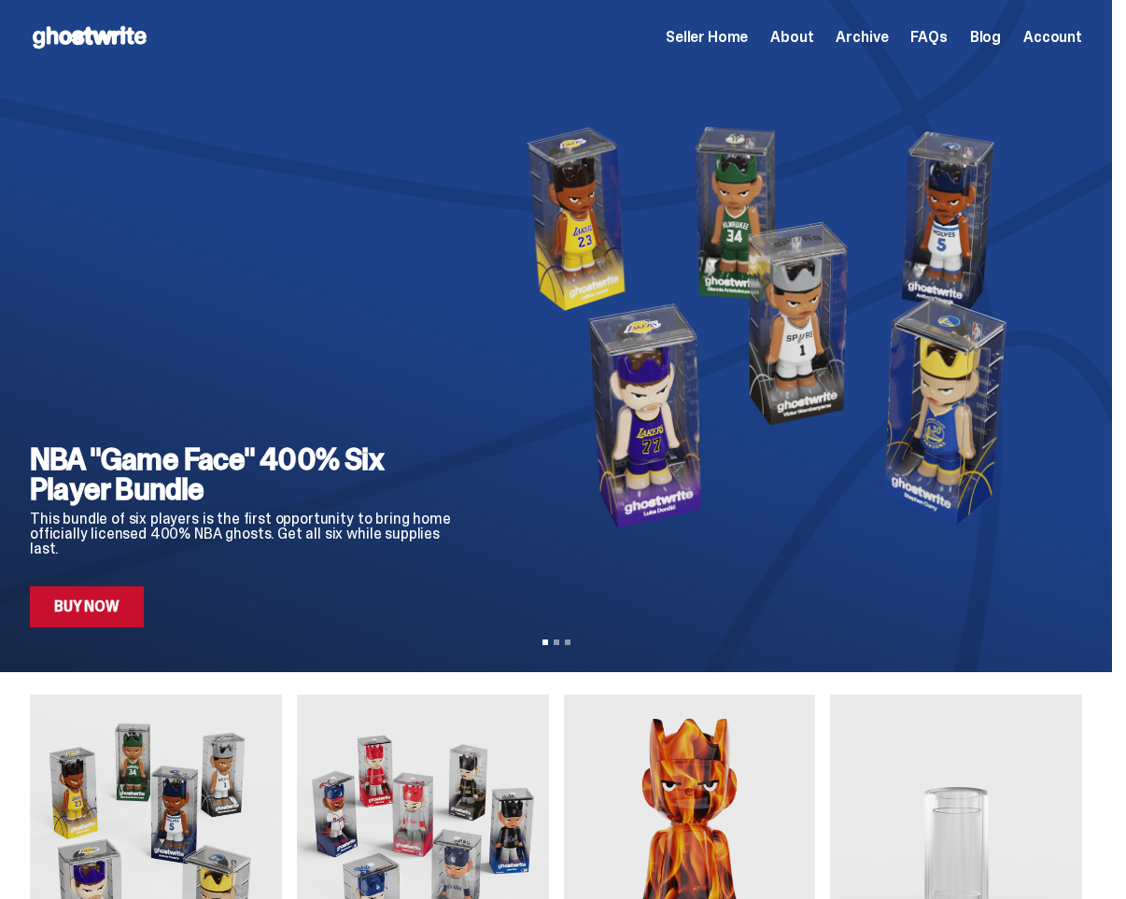  Describe the element at coordinates (775, 327) in the screenshot. I see `img: NBA "Game Face" 400% Six Player Bundle` at that location.